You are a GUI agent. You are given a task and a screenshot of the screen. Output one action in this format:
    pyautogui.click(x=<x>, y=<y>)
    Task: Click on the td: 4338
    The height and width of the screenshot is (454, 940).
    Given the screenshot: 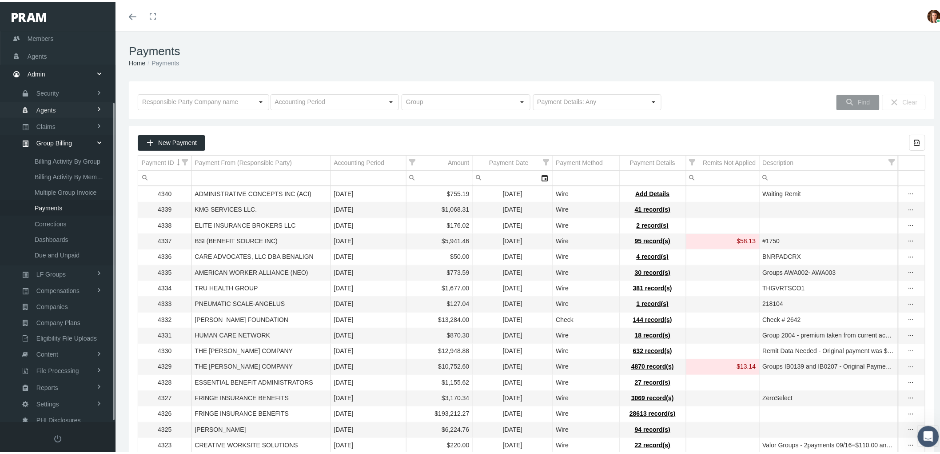 What is the action you would take?
    pyautogui.click(x=165, y=223)
    